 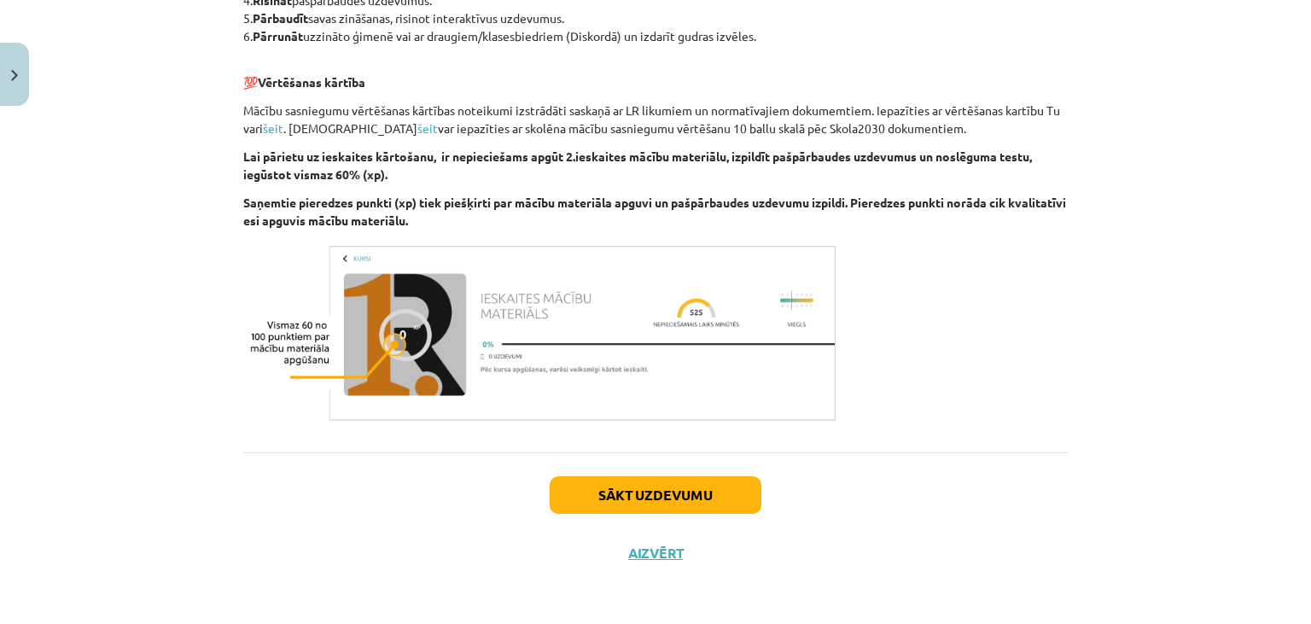 I want to click on button: Aizvērt, so click(x=655, y=553).